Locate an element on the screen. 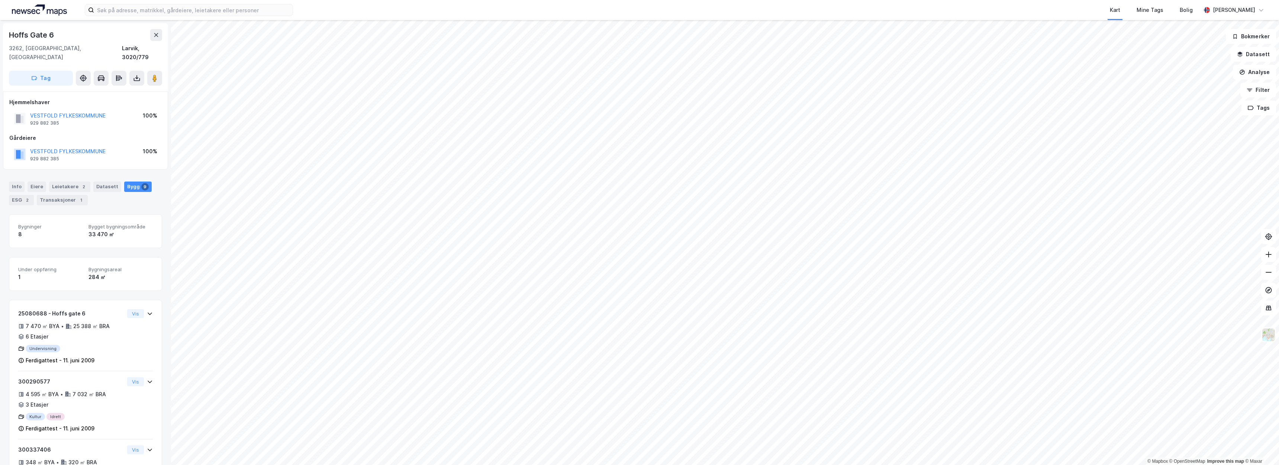 Image resolution: width=1279 pixels, height=465 pixels. div: 9 is located at coordinates (145, 187).